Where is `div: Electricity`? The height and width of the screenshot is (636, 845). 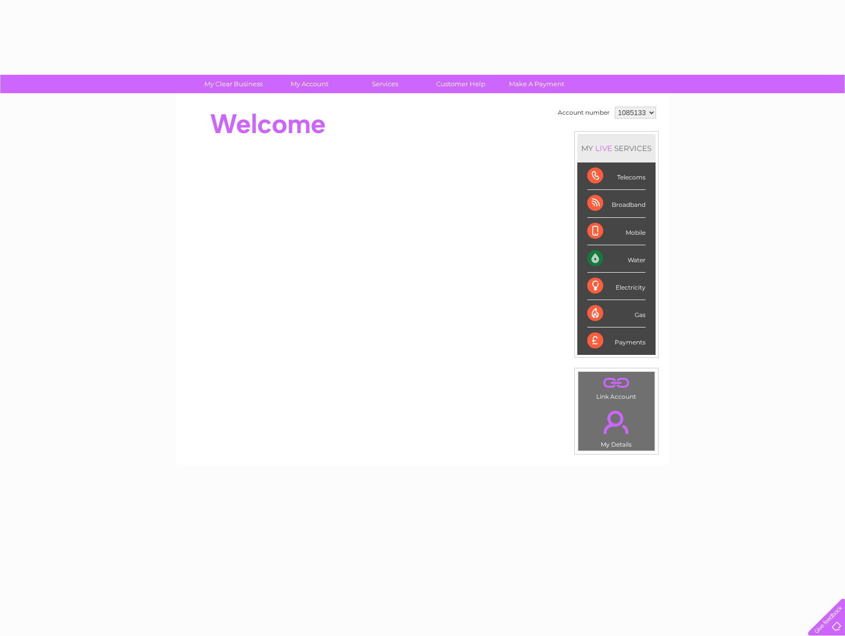 div: Electricity is located at coordinates (616, 286).